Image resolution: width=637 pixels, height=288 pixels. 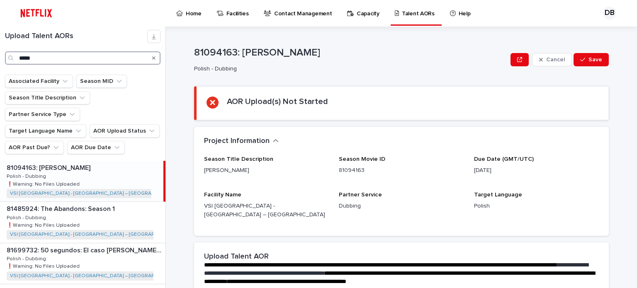 What do you see at coordinates (223, 195) in the screenshot?
I see `span: Facility Name` at bounding box center [223, 195].